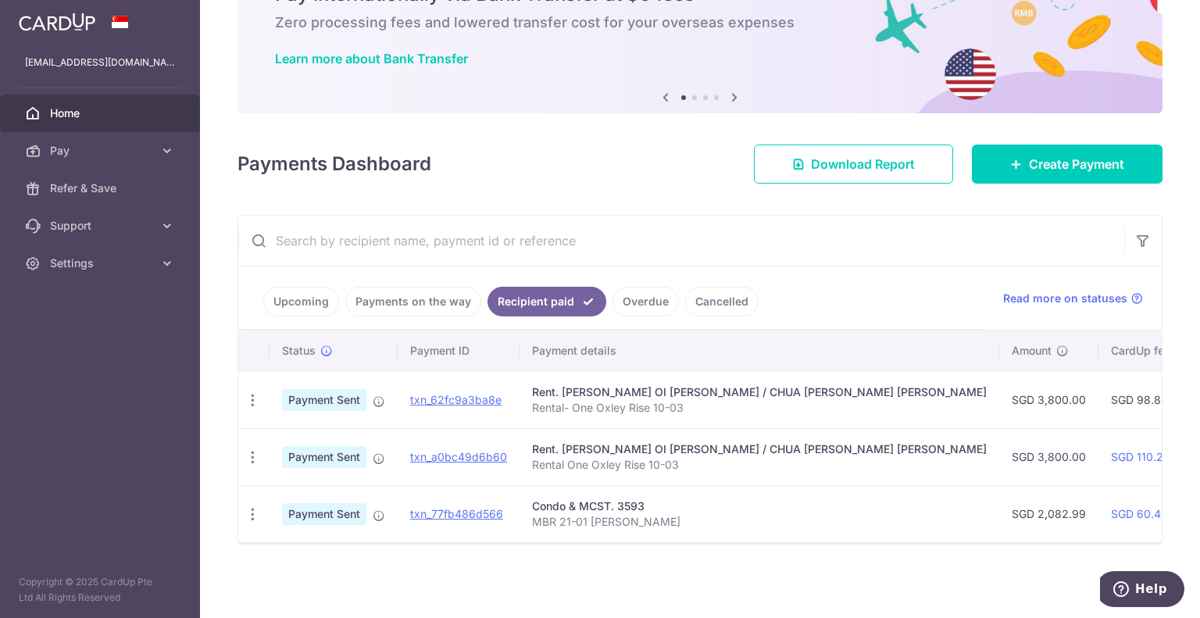  Describe the element at coordinates (853, 164) in the screenshot. I see `a: Download Report` at that location.